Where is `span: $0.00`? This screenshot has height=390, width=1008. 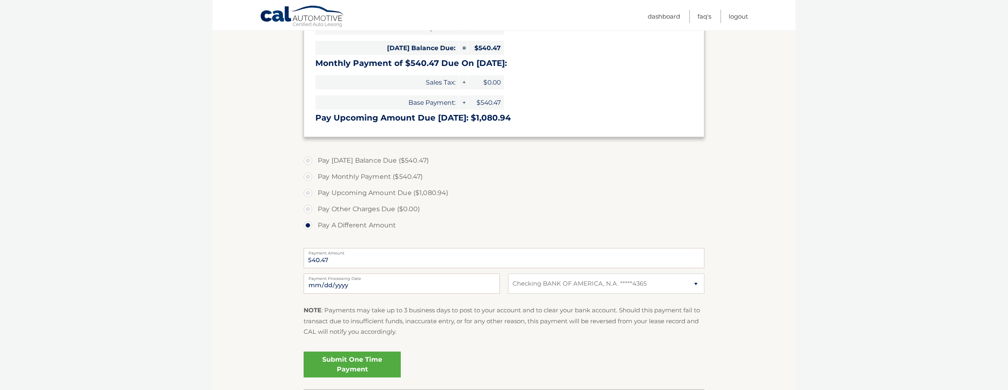
span: $0.00 is located at coordinates (486, 82).